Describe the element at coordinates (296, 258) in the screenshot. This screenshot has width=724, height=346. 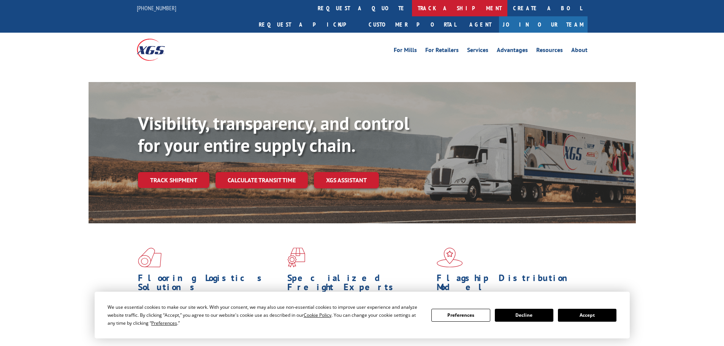
I see `img: xgs-icon-focused-on-flooring-red` at that location.